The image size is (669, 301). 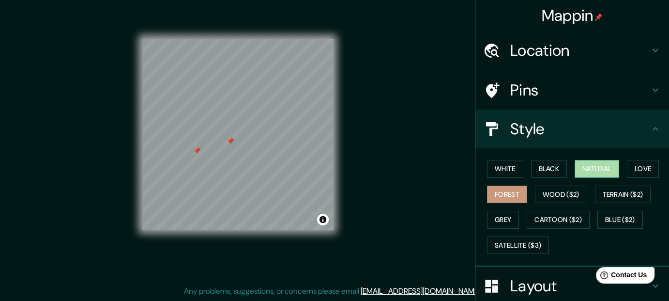 I want to click on img: pin-icon.png, so click(x=599, y=17).